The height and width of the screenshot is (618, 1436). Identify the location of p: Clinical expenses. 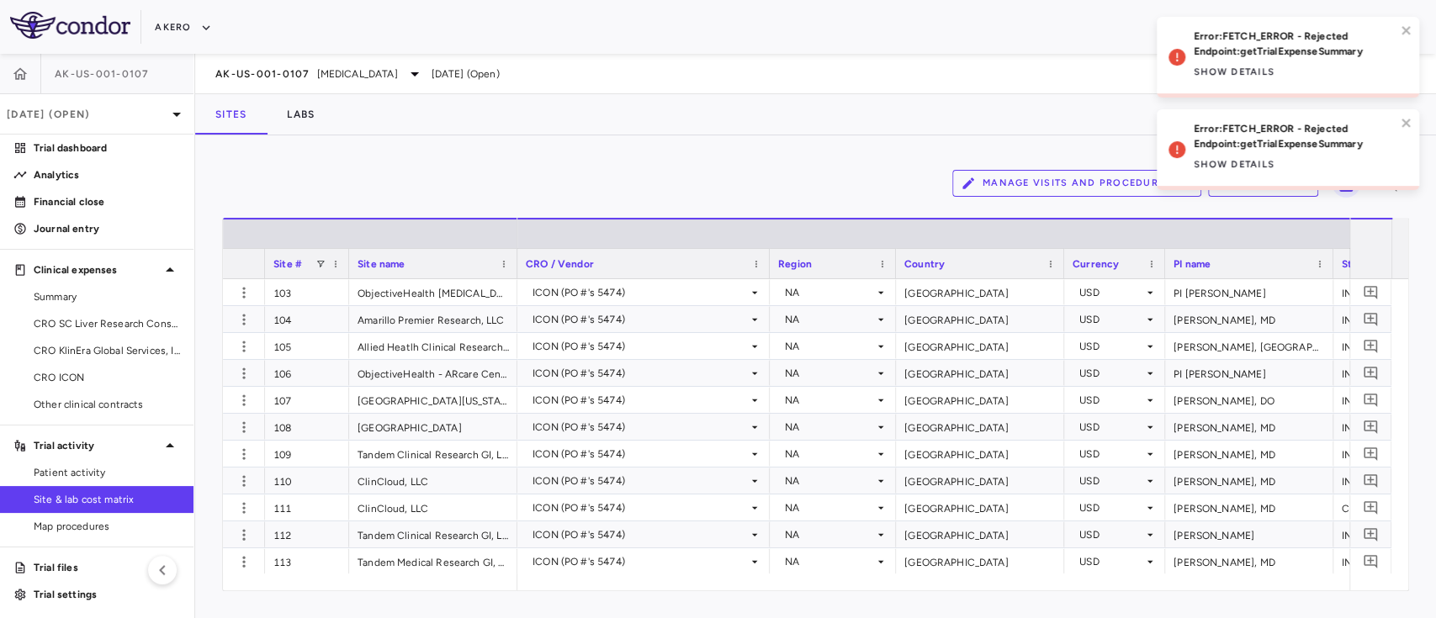
(97, 270).